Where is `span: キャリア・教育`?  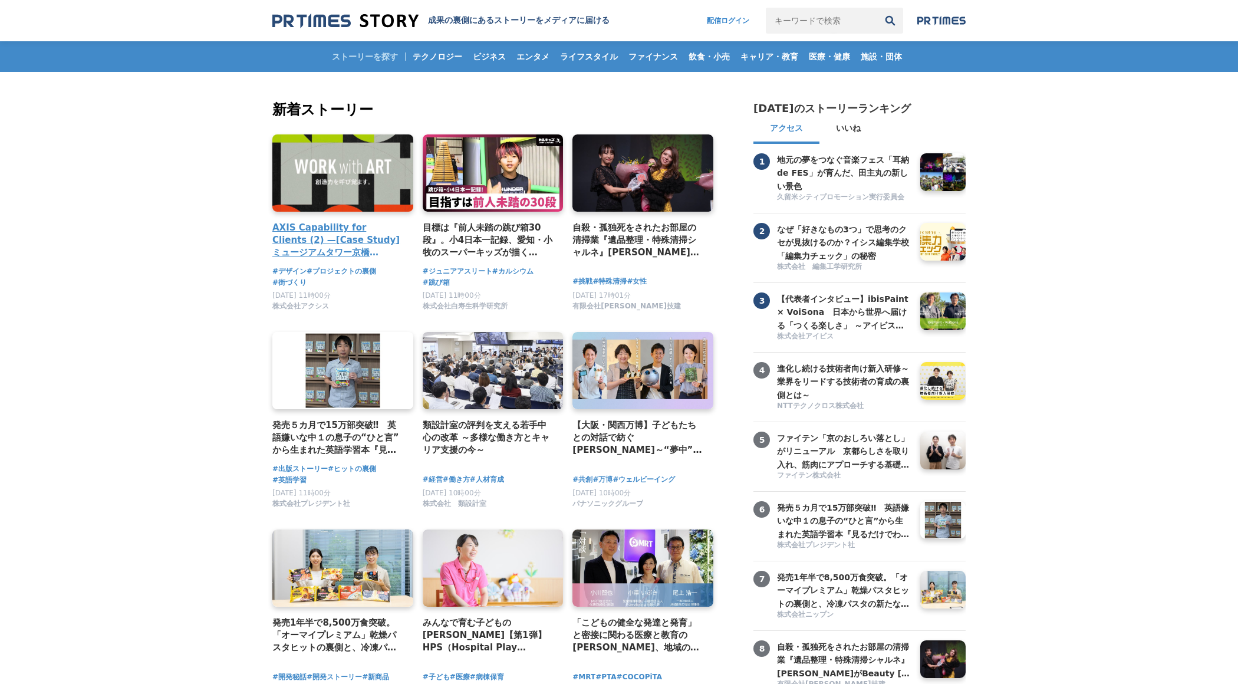 span: キャリア・教育 is located at coordinates (769, 57).